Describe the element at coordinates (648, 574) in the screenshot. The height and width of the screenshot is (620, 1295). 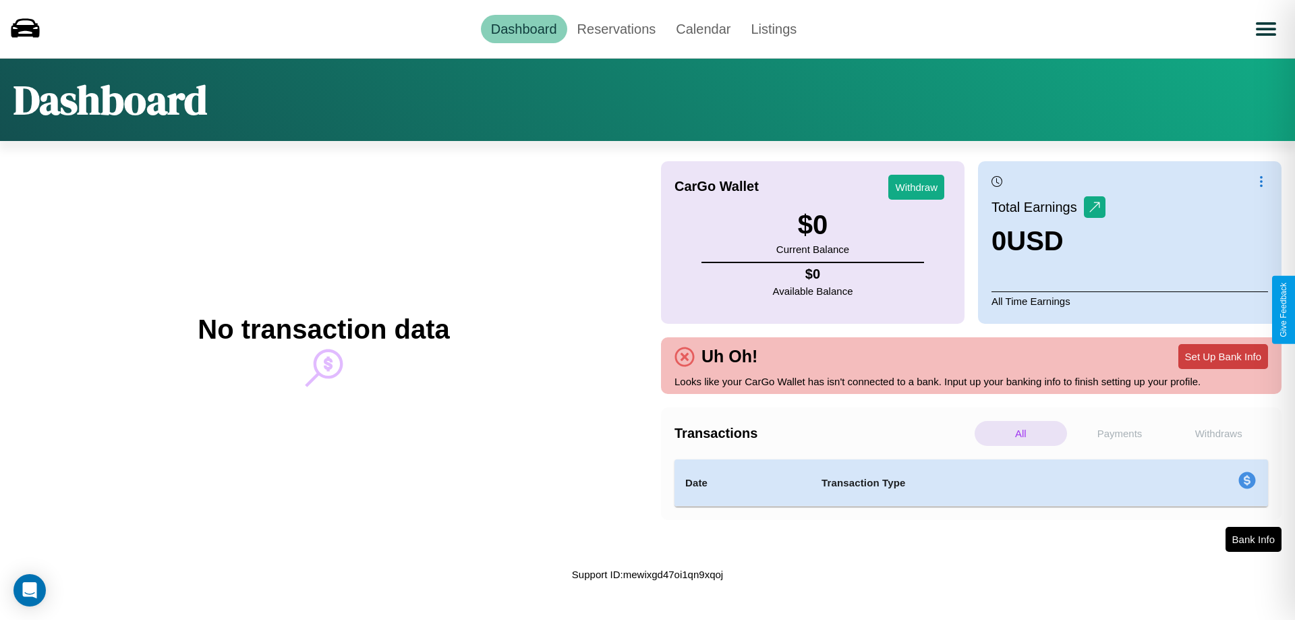
I see `p: Support ID: mewixgd47oi1qn9xqoj` at that location.